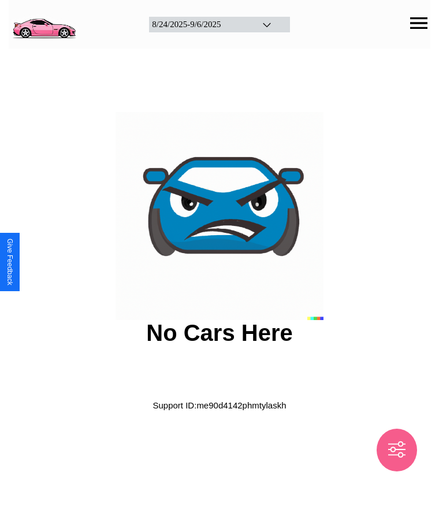 The image size is (439, 524). I want to click on p: Support ID: me90d4142phmtylaskh, so click(219, 405).